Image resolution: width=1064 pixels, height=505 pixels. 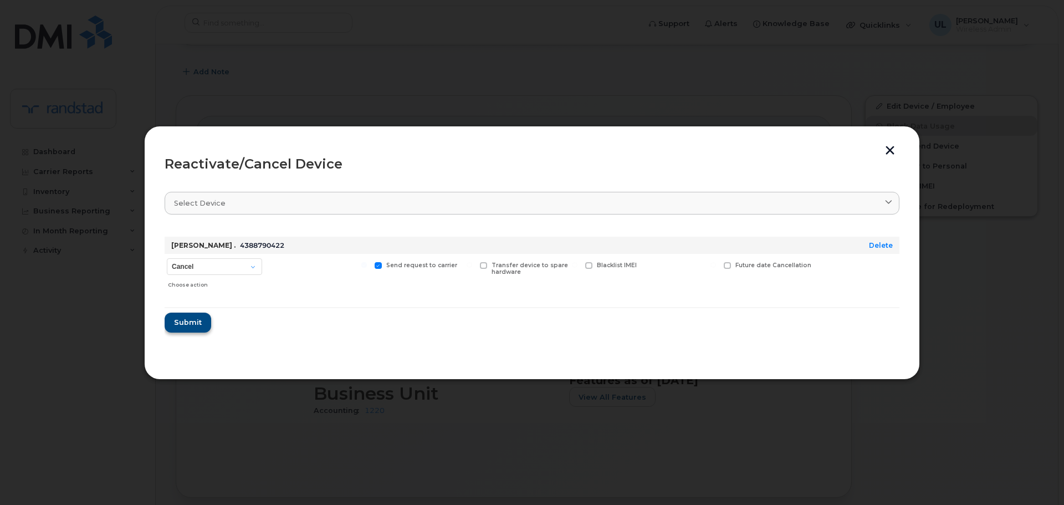 I want to click on input: Blacklist IMEI, so click(x=575, y=265).